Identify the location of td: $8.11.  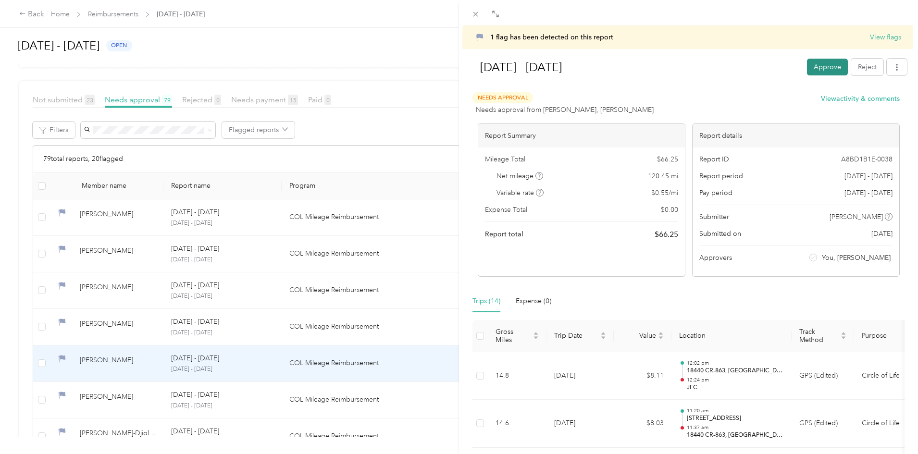
(642, 376).